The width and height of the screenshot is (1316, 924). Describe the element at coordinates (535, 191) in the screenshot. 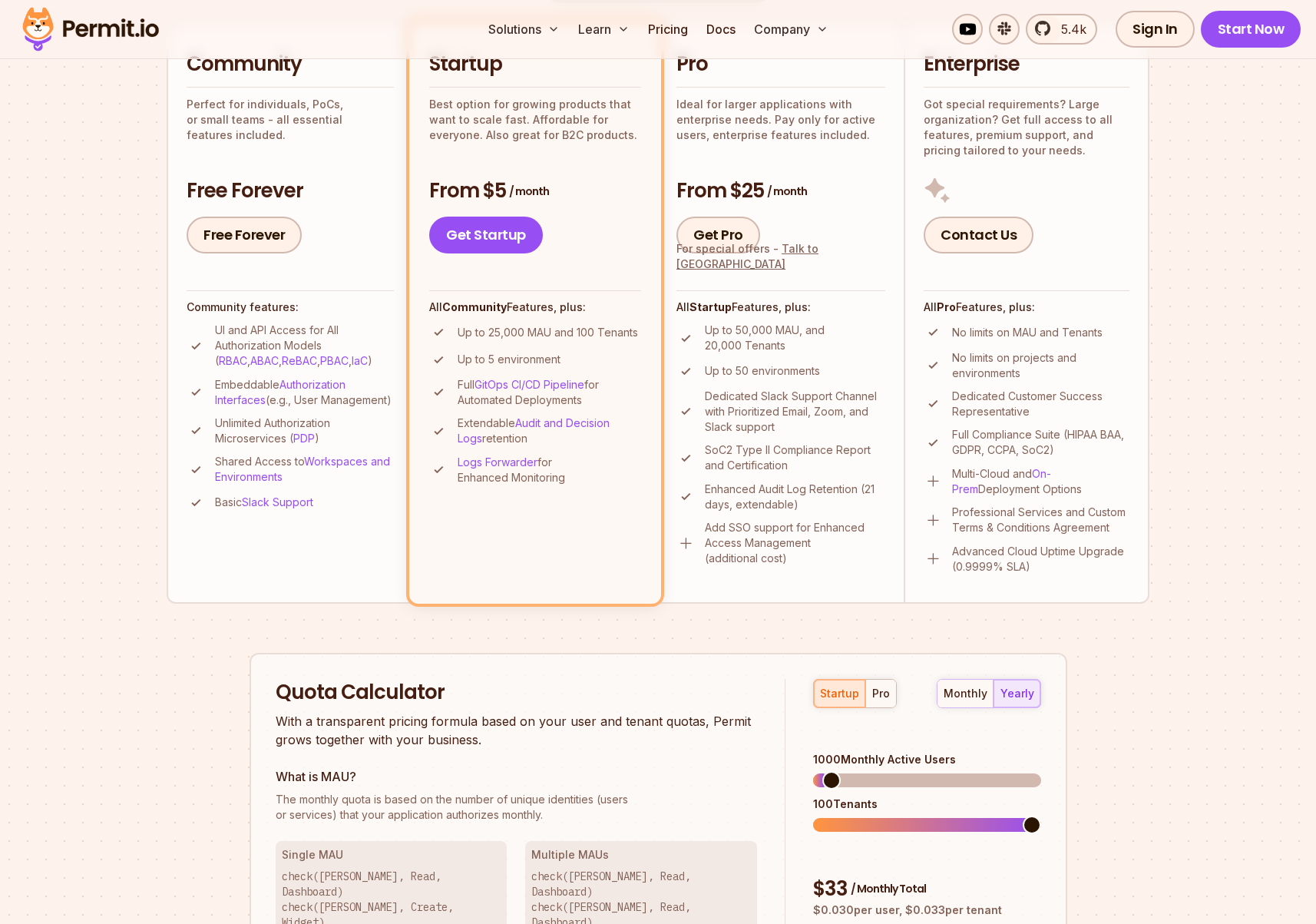

I see `h3: From $5` at that location.